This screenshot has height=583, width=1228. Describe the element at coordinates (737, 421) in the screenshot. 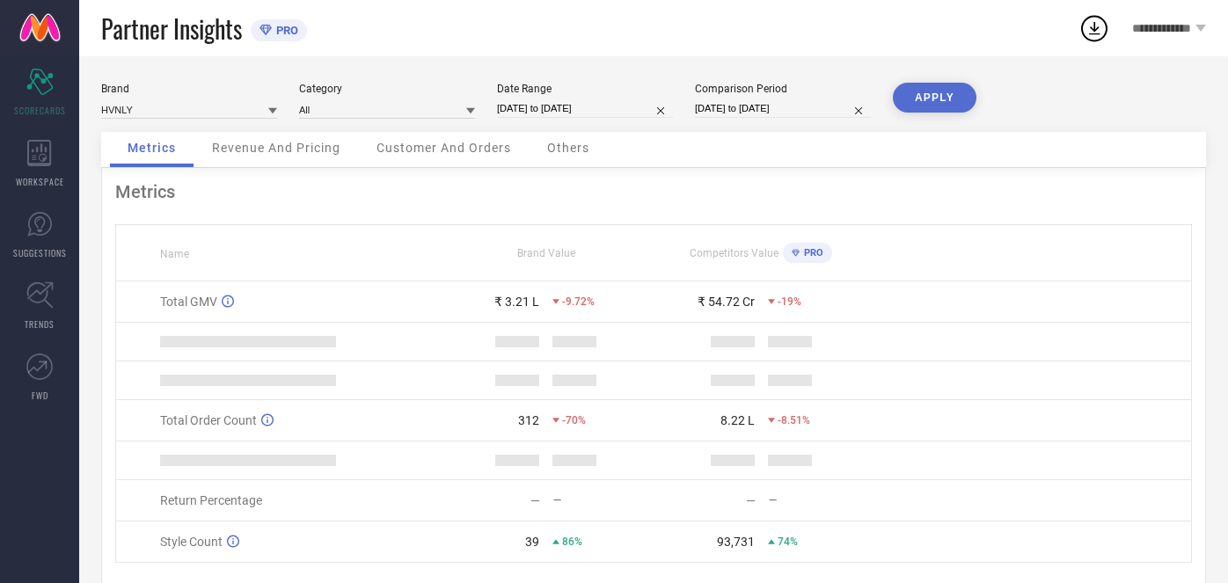

I see `div: 8.22 L` at that location.